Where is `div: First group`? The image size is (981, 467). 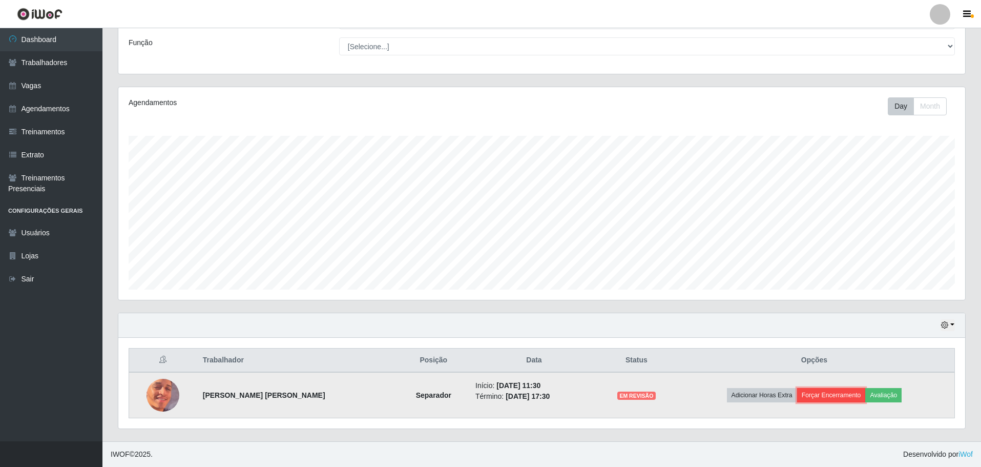 div: First group is located at coordinates (917, 106).